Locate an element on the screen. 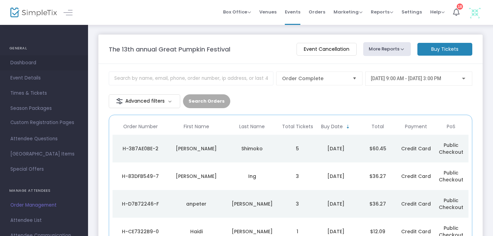 The height and width of the screenshot is (236, 493). button: Select is located at coordinates (355, 78).